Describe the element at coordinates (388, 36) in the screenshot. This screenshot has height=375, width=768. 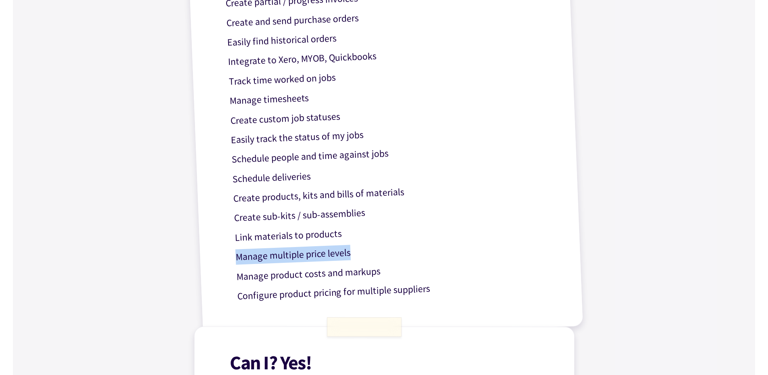
I see `p: Easily find historical orders` at that location.